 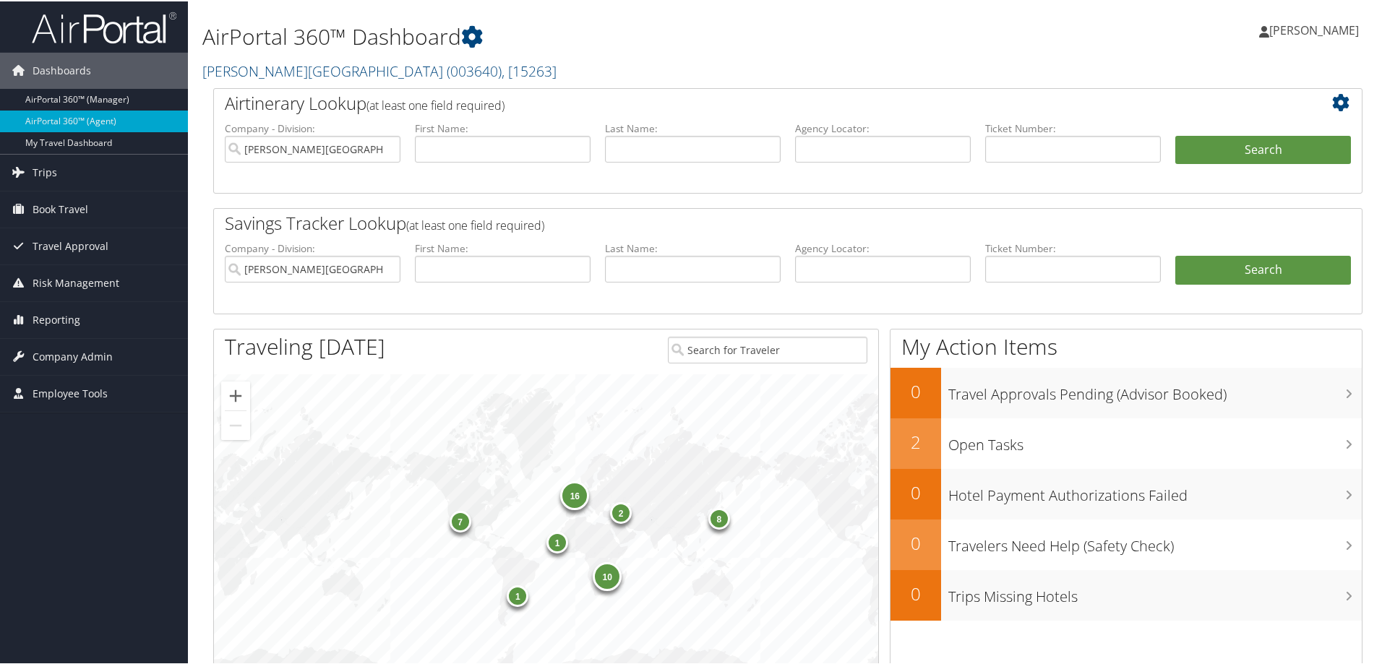 I want to click on span: Travel Approval, so click(x=70, y=245).